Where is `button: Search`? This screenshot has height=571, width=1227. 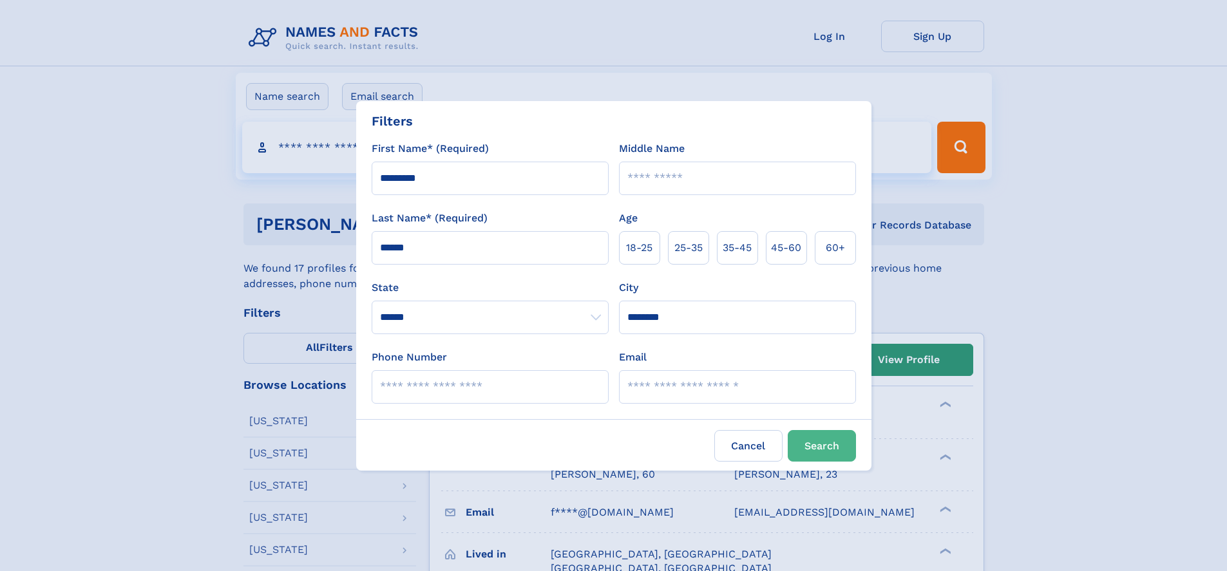
button: Search is located at coordinates (822, 446).